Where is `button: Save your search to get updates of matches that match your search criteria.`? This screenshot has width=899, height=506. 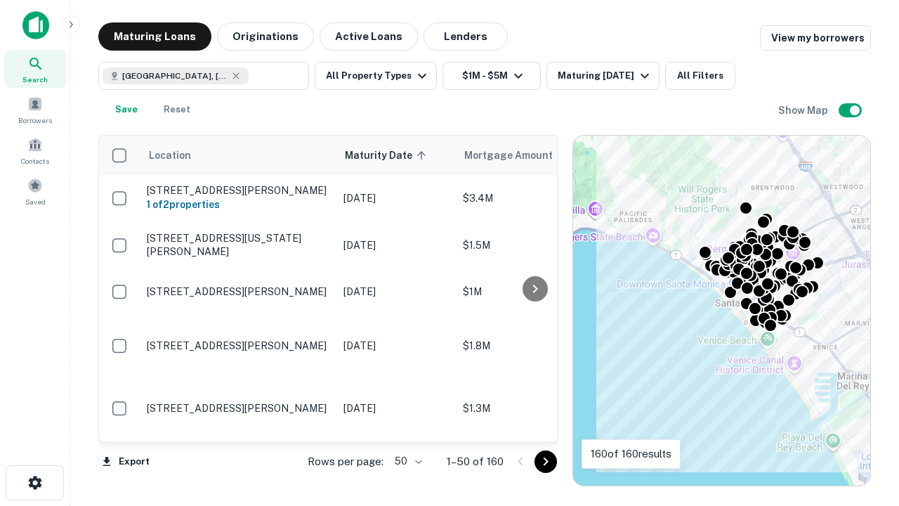 button: Save your search to get updates of matches that match your search criteria. is located at coordinates (126, 110).